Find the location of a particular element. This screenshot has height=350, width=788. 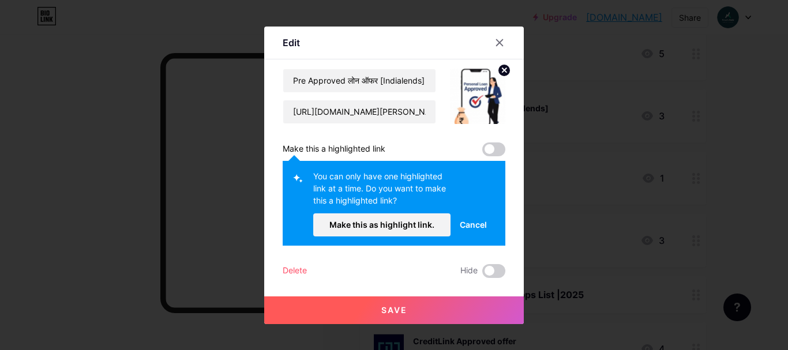

input: URL is located at coordinates (359, 112).